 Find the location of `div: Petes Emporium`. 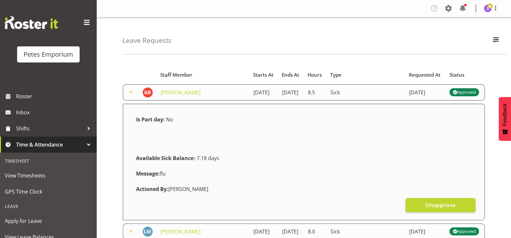

div: Petes Emporium is located at coordinates (48, 54).